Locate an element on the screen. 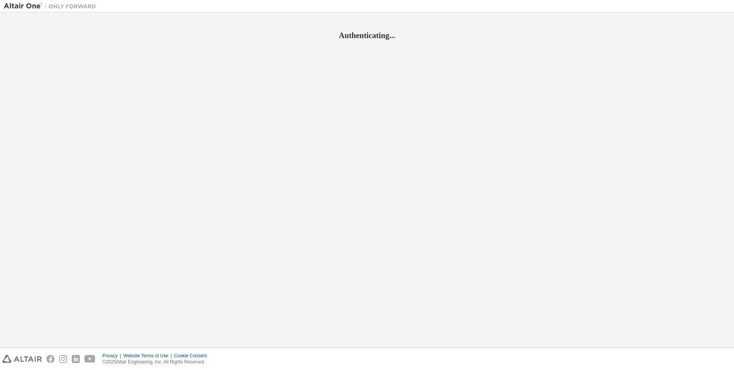 Image resolution: width=734 pixels, height=370 pixels. img: facebook.svg is located at coordinates (50, 358).